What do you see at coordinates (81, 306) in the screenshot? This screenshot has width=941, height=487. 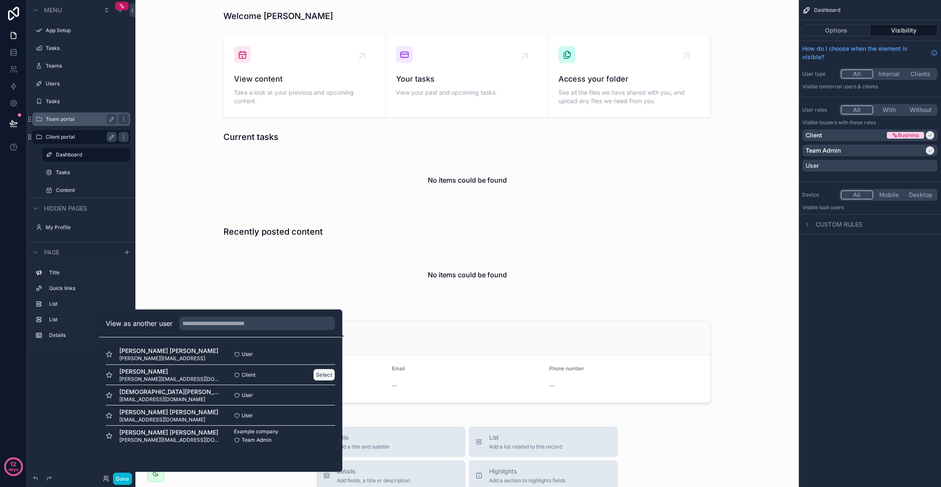 I see `div: scrollable content` at bounding box center [81, 306].